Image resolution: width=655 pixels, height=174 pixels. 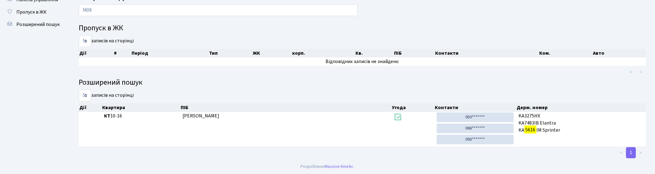 I want to click on a: 1, so click(x=631, y=153).